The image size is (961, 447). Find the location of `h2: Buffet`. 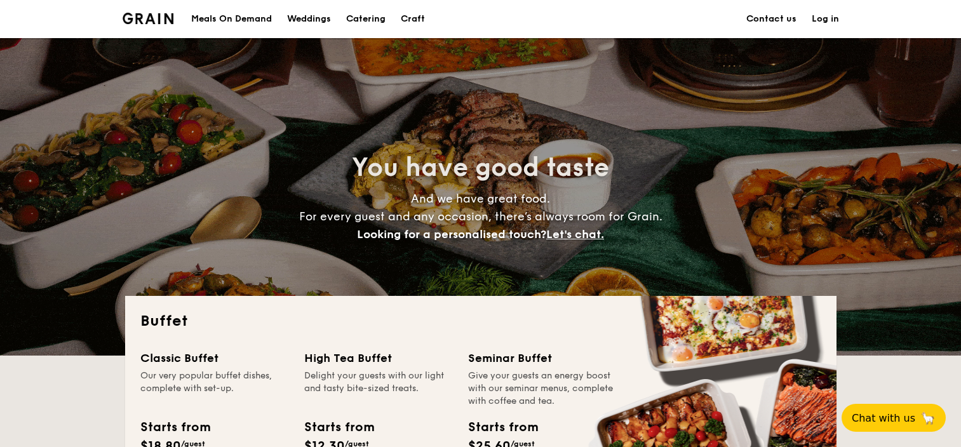

h2: Buffet is located at coordinates (481, 321).